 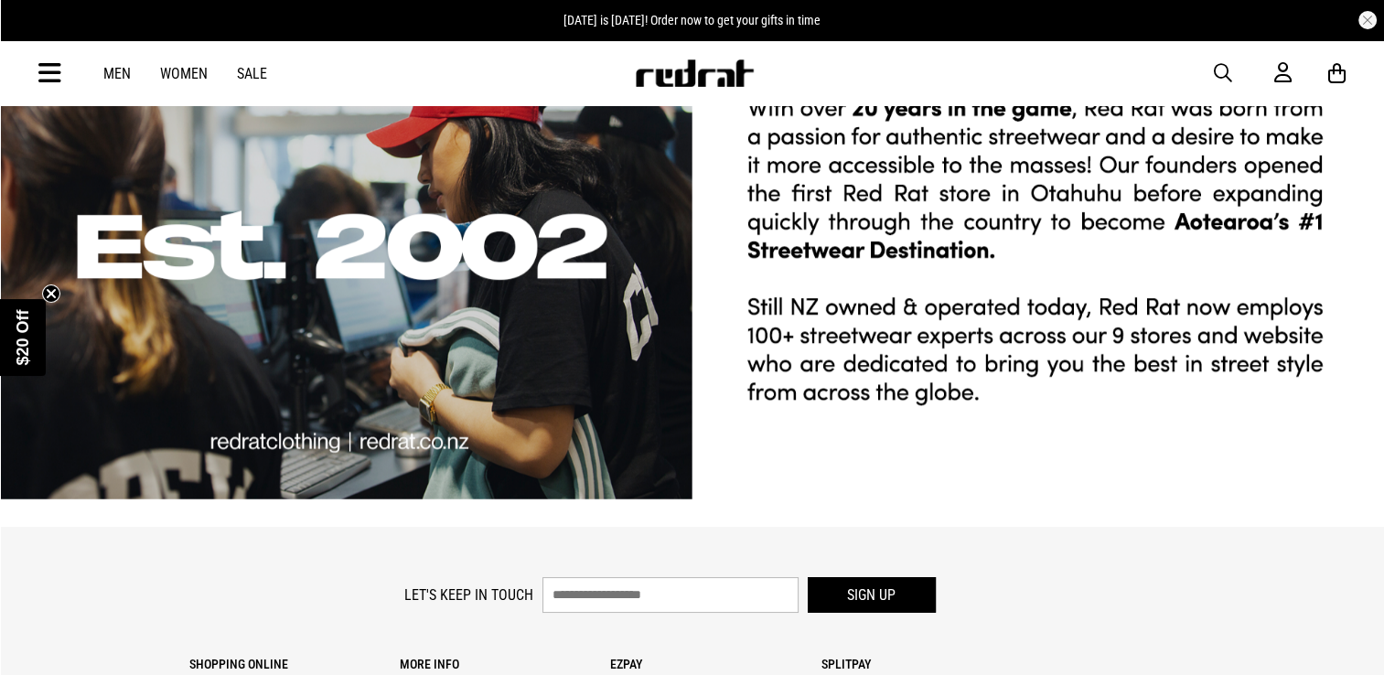 I want to click on label: Let's keep in touch, so click(x=468, y=595).